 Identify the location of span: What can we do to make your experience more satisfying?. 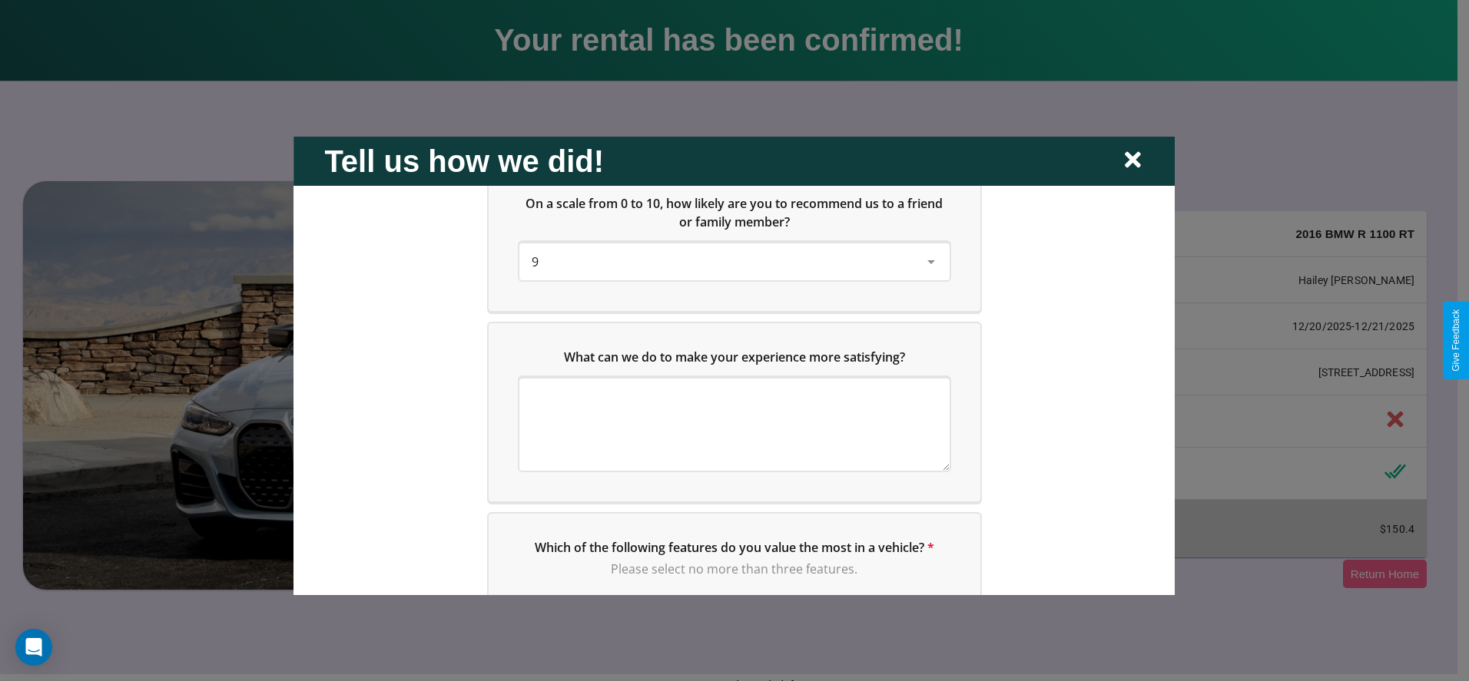
(734, 356).